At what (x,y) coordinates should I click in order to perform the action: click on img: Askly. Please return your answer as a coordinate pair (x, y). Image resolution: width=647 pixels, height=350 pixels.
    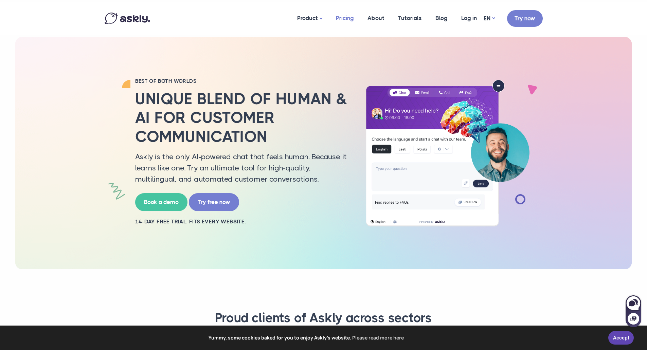
    Looking at the image, I should click on (127, 18).